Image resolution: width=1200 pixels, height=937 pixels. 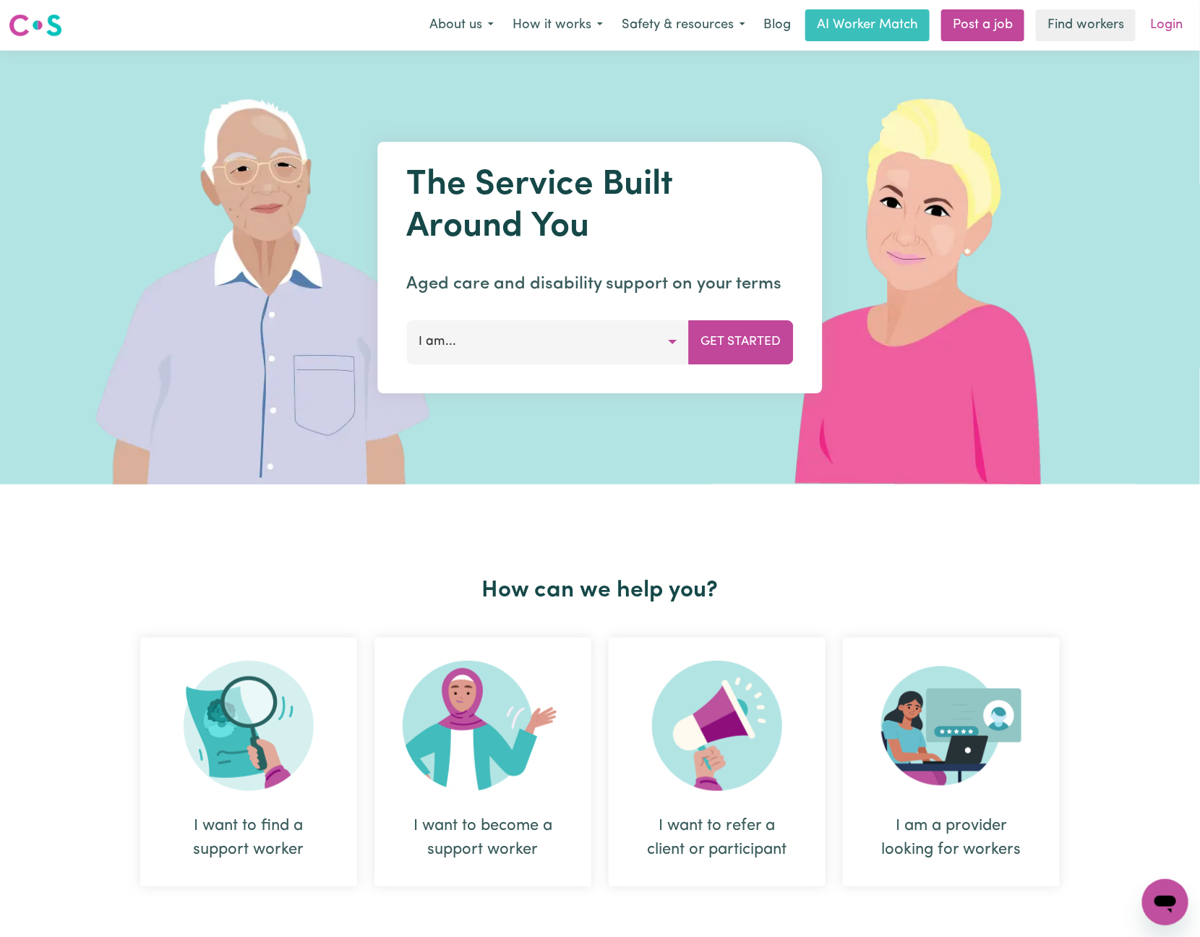 I want to click on img: Search, so click(x=249, y=726).